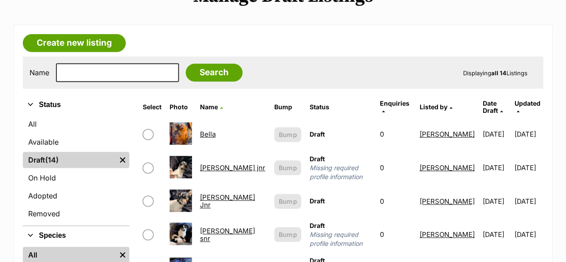 The height and width of the screenshot is (262, 566). What do you see at coordinates (394, 103) in the screenshot?
I see `span: translation missing: en.admin.listings.index.attributes.enquiries` at bounding box center [394, 103].